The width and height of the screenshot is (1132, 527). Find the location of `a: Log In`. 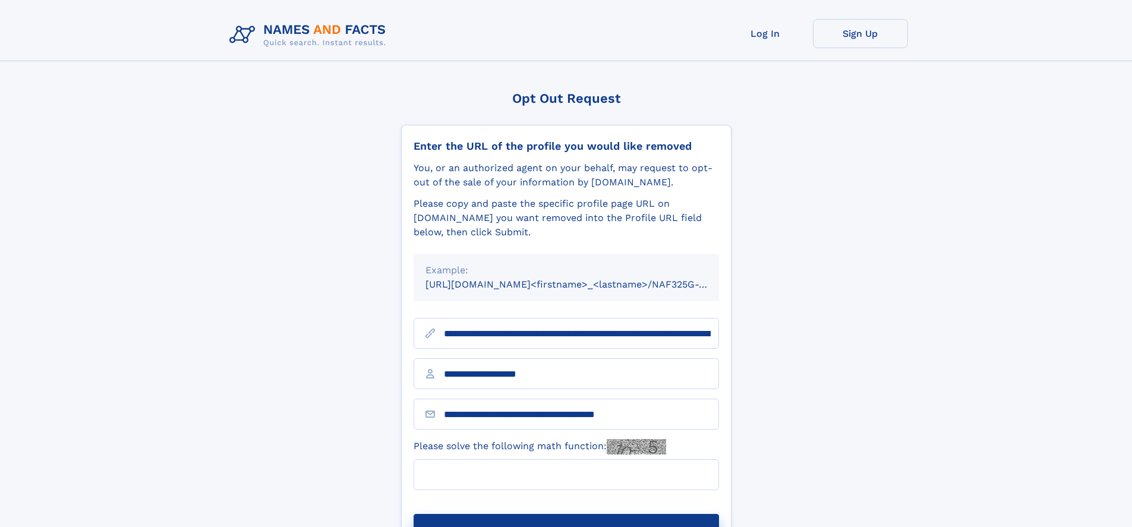

a: Log In is located at coordinates (765, 33).